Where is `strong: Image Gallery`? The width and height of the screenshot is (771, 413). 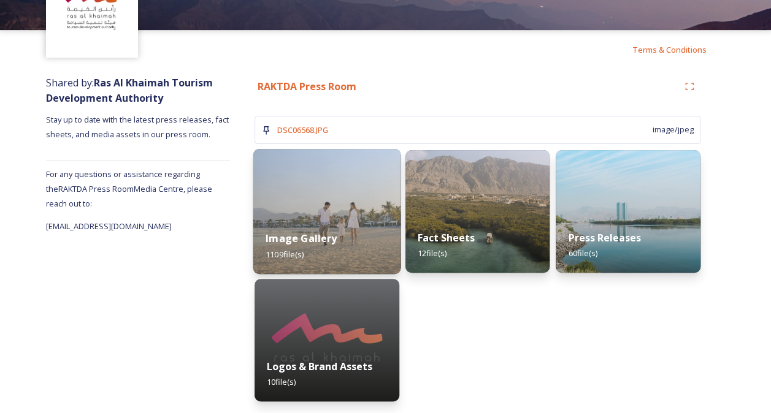
strong: Image Gallery is located at coordinates (301, 239).